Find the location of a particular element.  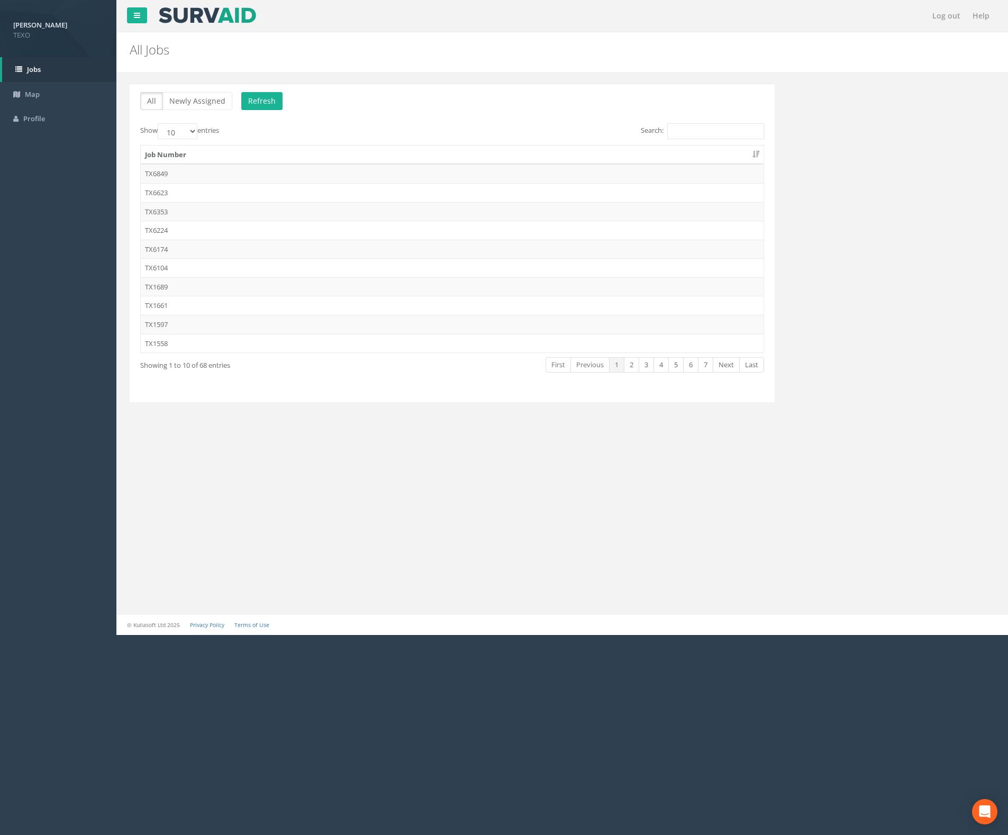

a: 7 is located at coordinates (705, 365).